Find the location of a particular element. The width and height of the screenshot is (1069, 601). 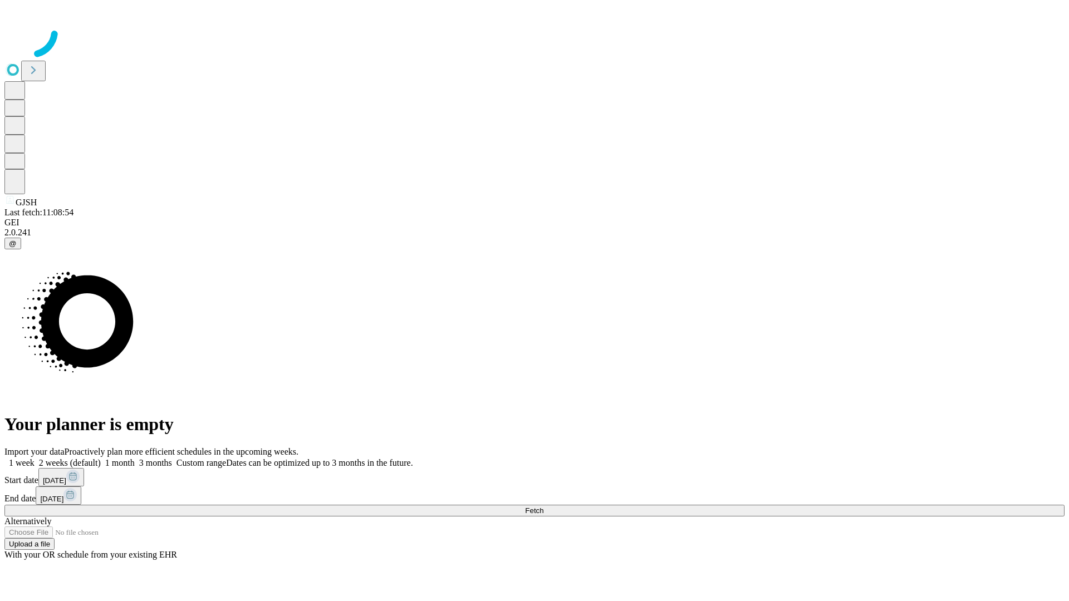

span: Proactively plan more efficient schedules in the upcoming weeks. is located at coordinates (181, 452).